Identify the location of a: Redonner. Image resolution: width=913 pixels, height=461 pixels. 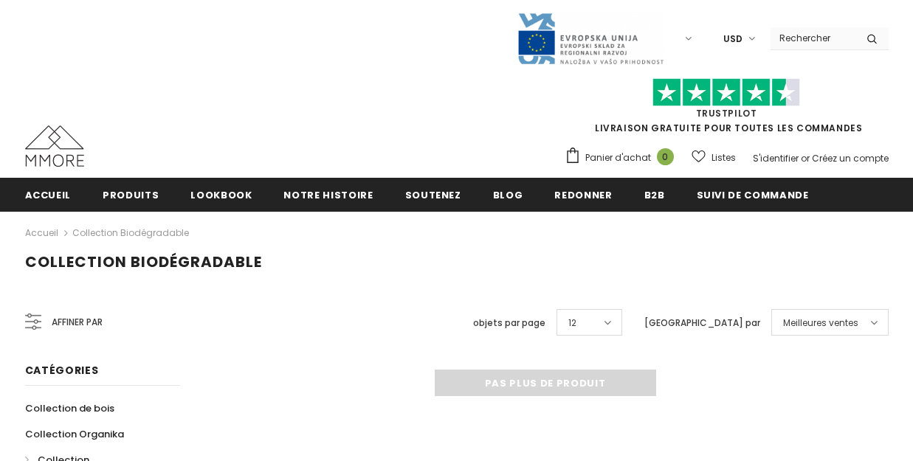
(583, 194).